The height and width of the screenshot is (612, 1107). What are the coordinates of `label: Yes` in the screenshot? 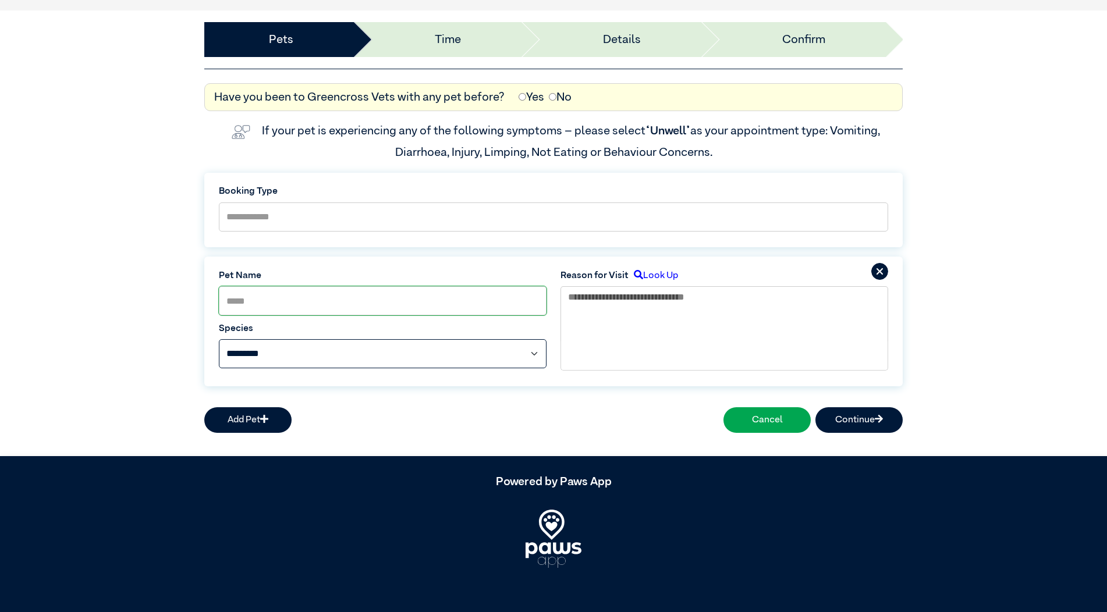 It's located at (531, 97).